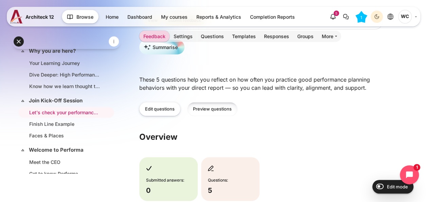  What do you see at coordinates (33, 17) in the screenshot?
I see `a: A12 A12 Architeck 12` at bounding box center [33, 17].